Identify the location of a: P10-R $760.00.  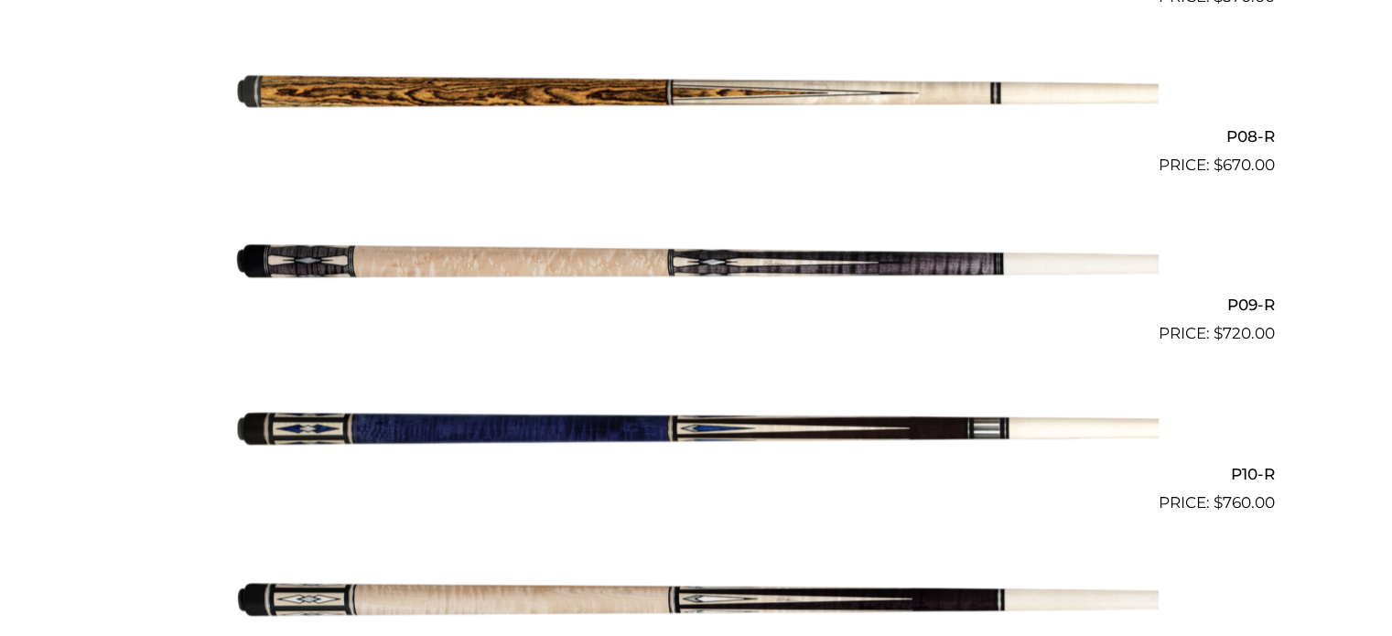
(696, 434).